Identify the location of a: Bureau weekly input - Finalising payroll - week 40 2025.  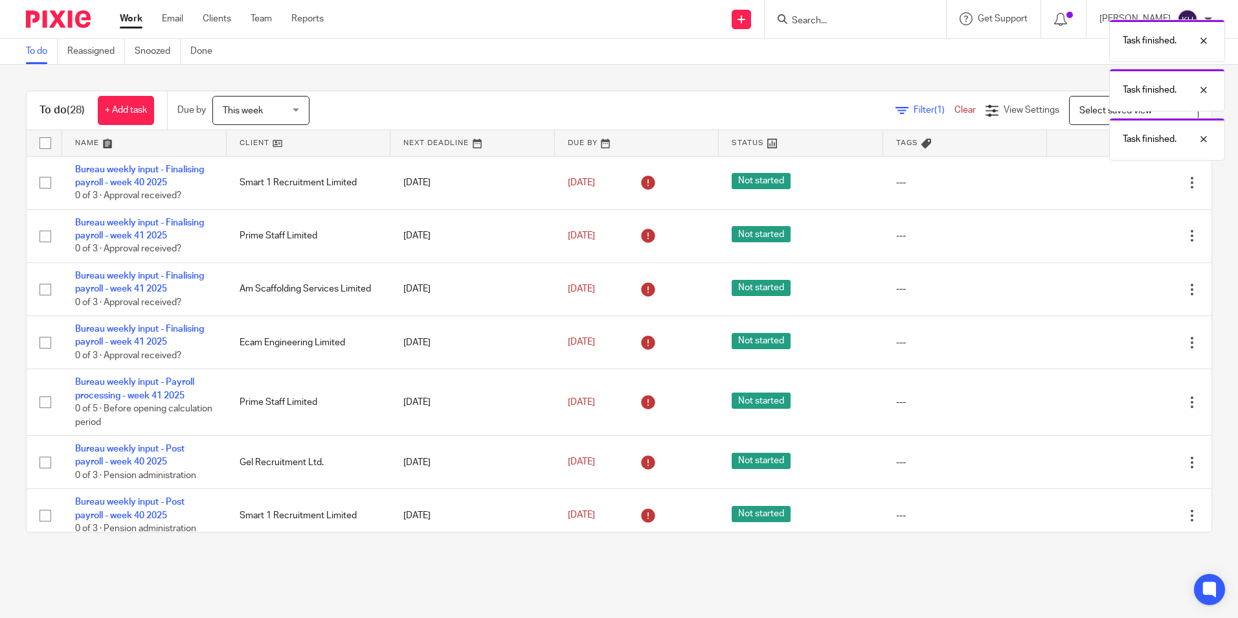
(139, 176).